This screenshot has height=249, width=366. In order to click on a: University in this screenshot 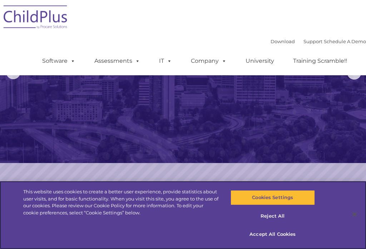, I will do `click(260, 61)`.